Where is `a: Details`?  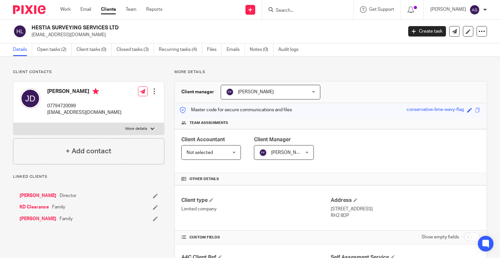
a: Details is located at coordinates (22, 50).